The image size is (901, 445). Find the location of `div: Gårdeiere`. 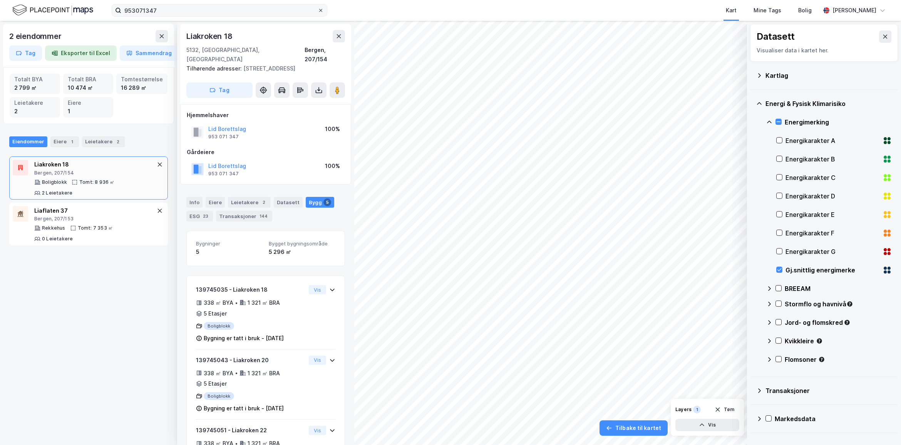

div: Gårdeiere is located at coordinates (266, 152).